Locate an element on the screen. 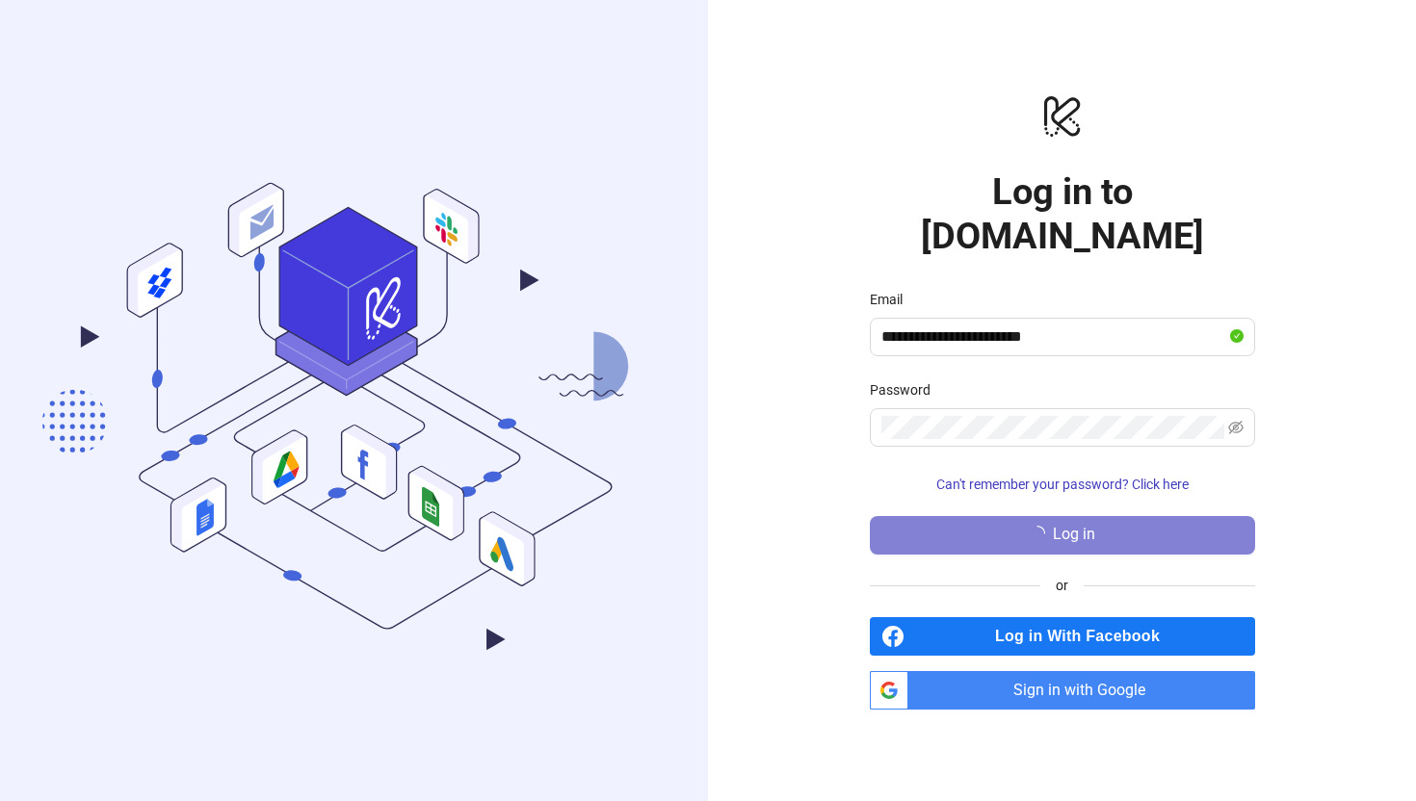 The image size is (1416, 801). a: Log in With Facebook is located at coordinates (1062, 637).